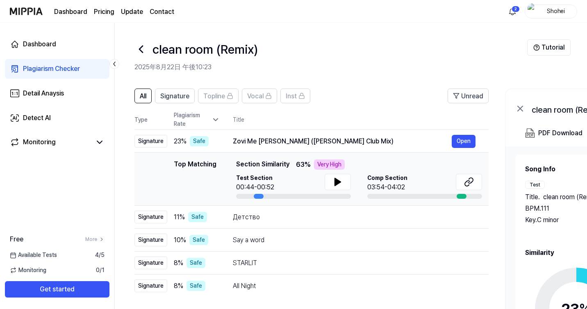 The width and height of the screenshot is (587, 309). I want to click on span: Signature, so click(175, 96).